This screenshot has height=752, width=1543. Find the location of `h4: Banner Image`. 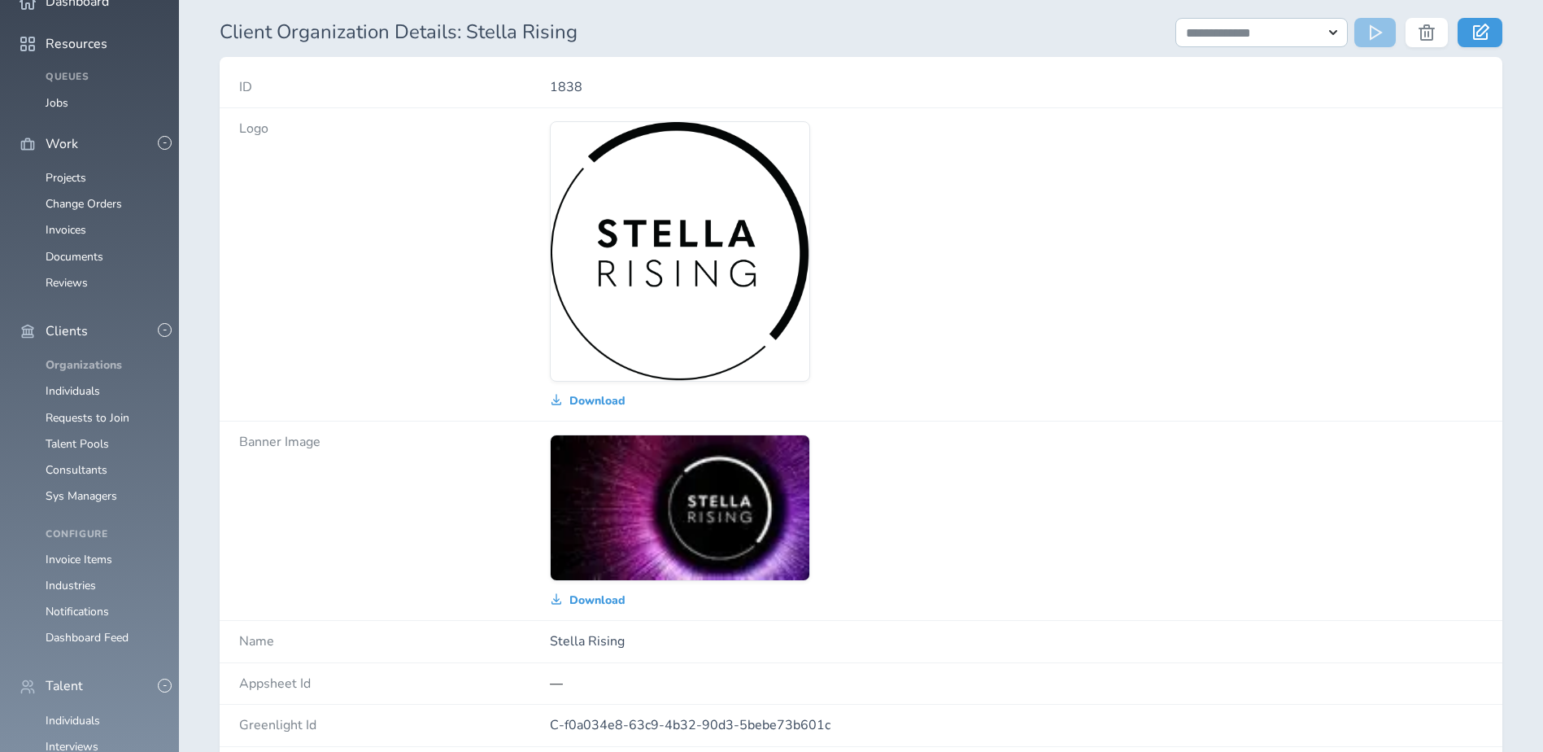

h4: Banner Image is located at coordinates (395, 442).